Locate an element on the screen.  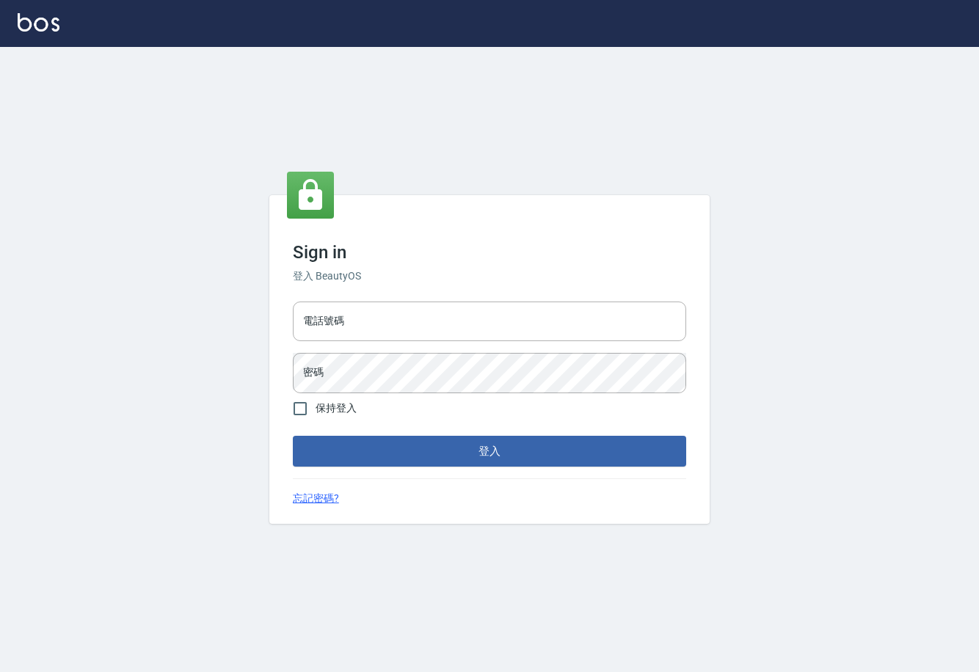
img: Logo is located at coordinates (38, 22).